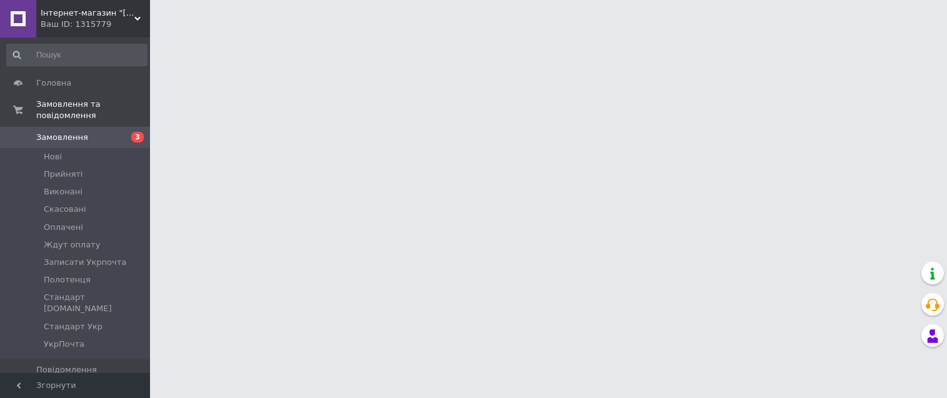  What do you see at coordinates (63, 228) in the screenshot?
I see `span: Оплачені` at bounding box center [63, 228].